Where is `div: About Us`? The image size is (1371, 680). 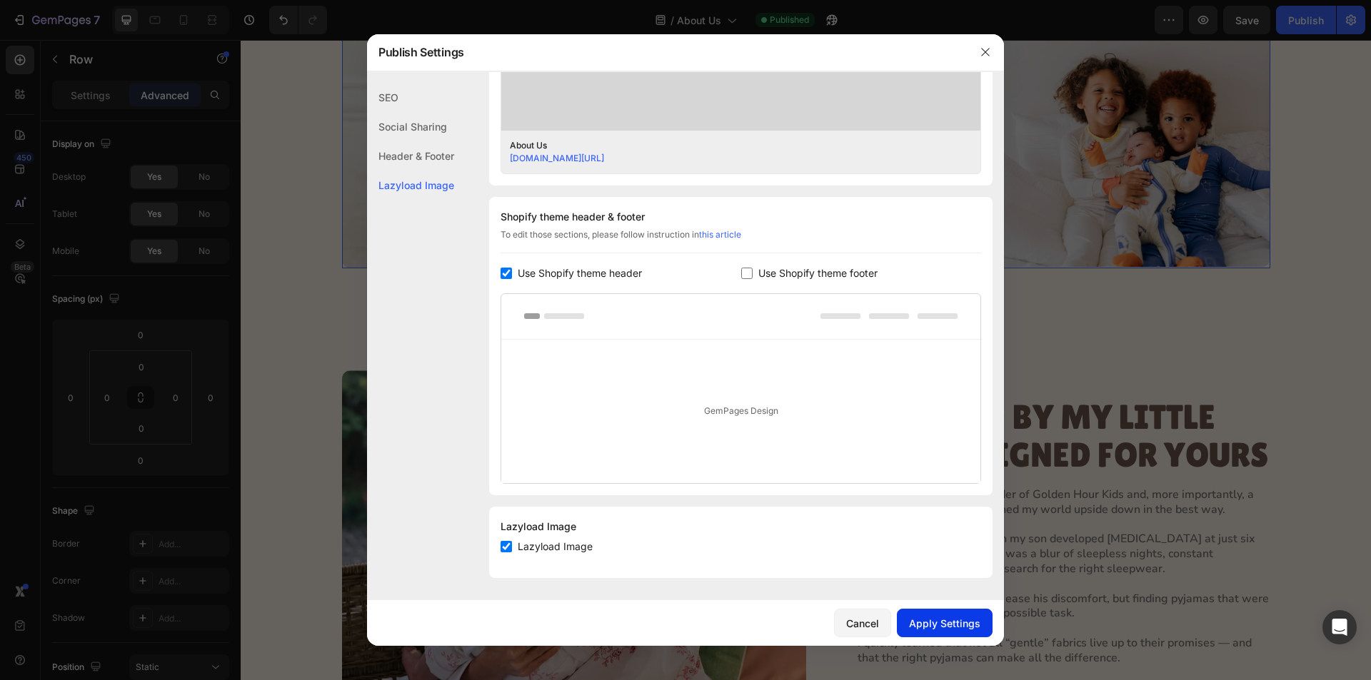 div: About Us is located at coordinates (730, 146).